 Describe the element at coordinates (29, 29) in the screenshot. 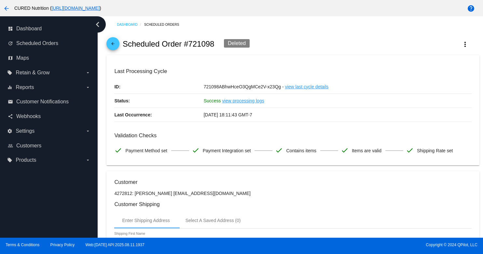

I see `span: Dashboard` at that location.